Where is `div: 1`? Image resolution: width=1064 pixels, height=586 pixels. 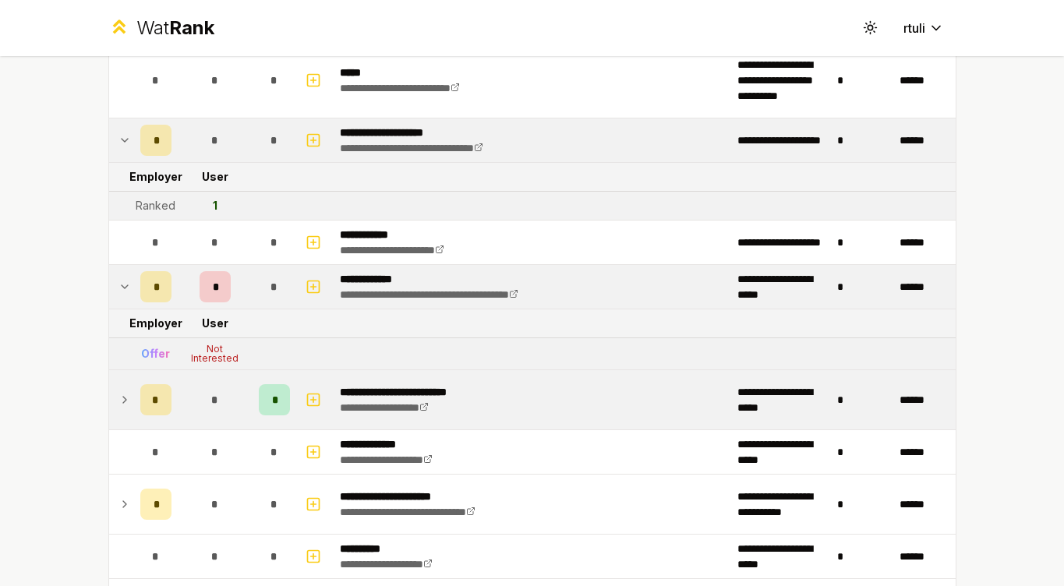 div: 1 is located at coordinates (215, 206).